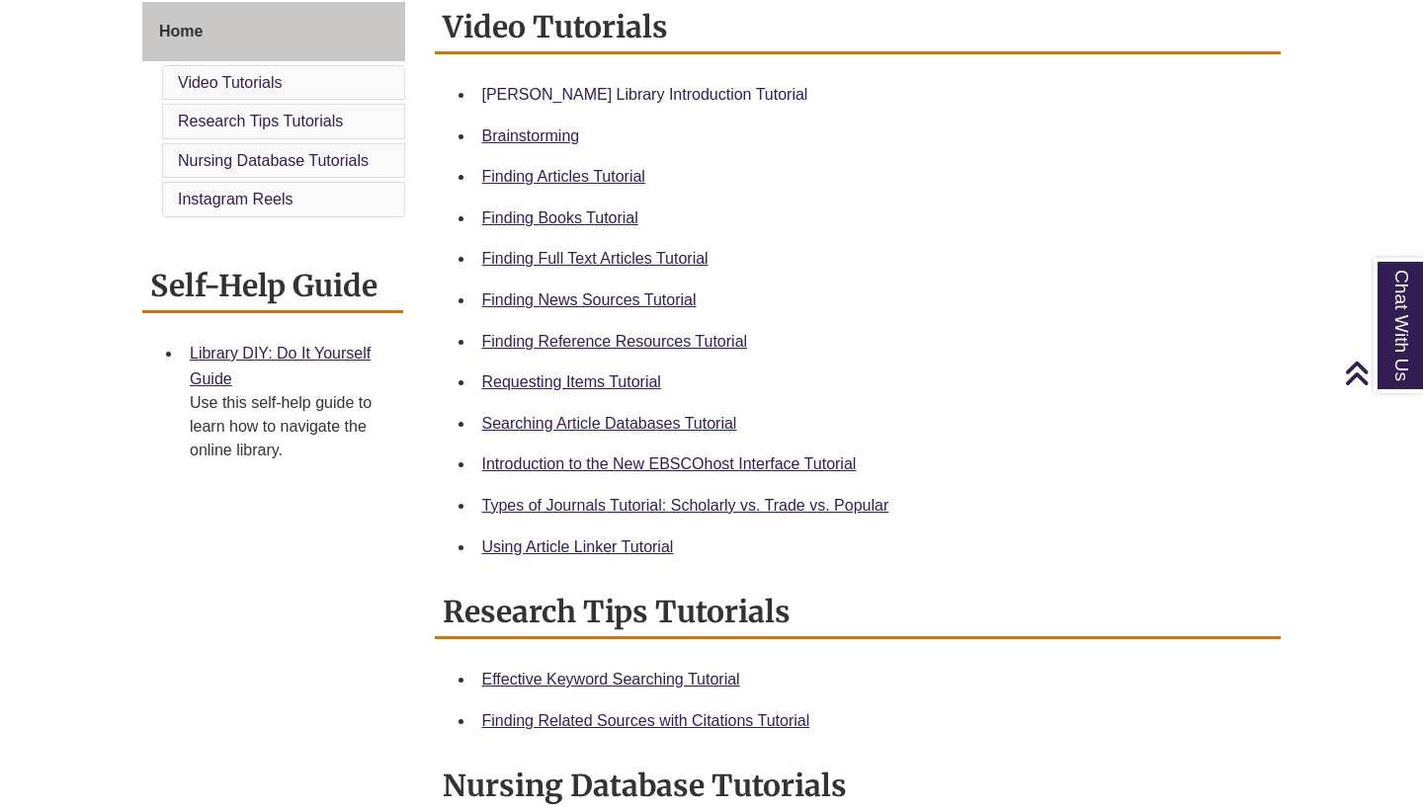  Describe the element at coordinates (274, 112) in the screenshot. I see `div: Guide Page Menu` at that location.